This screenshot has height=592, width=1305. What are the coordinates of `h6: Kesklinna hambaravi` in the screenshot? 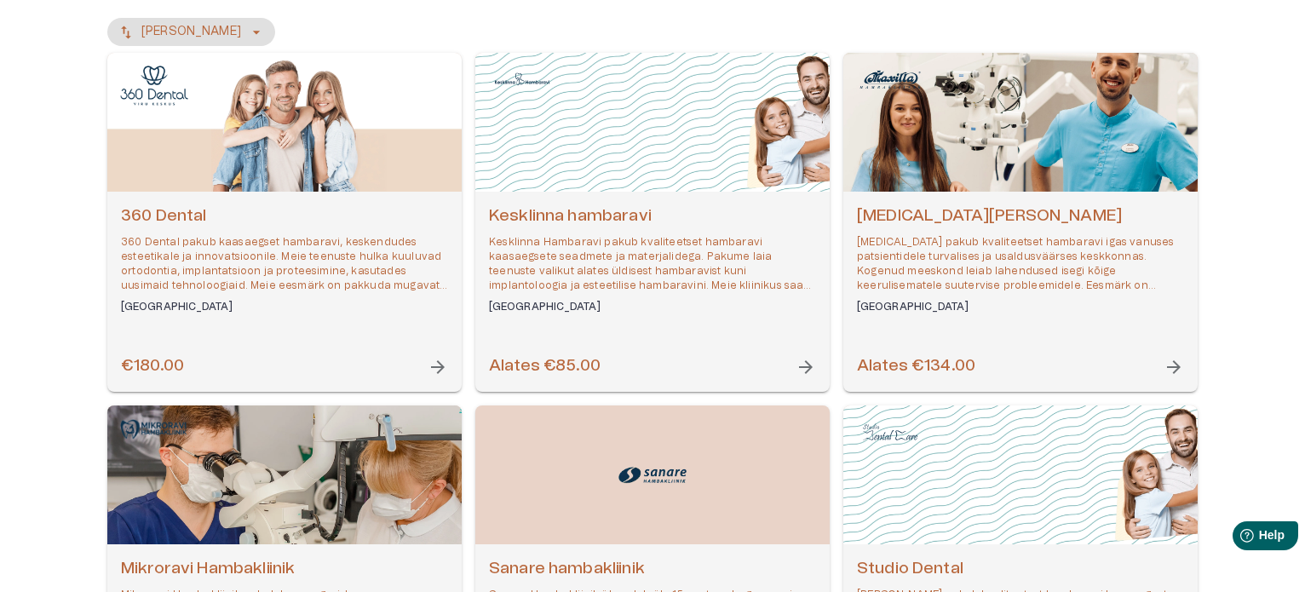 It's located at (652, 216).